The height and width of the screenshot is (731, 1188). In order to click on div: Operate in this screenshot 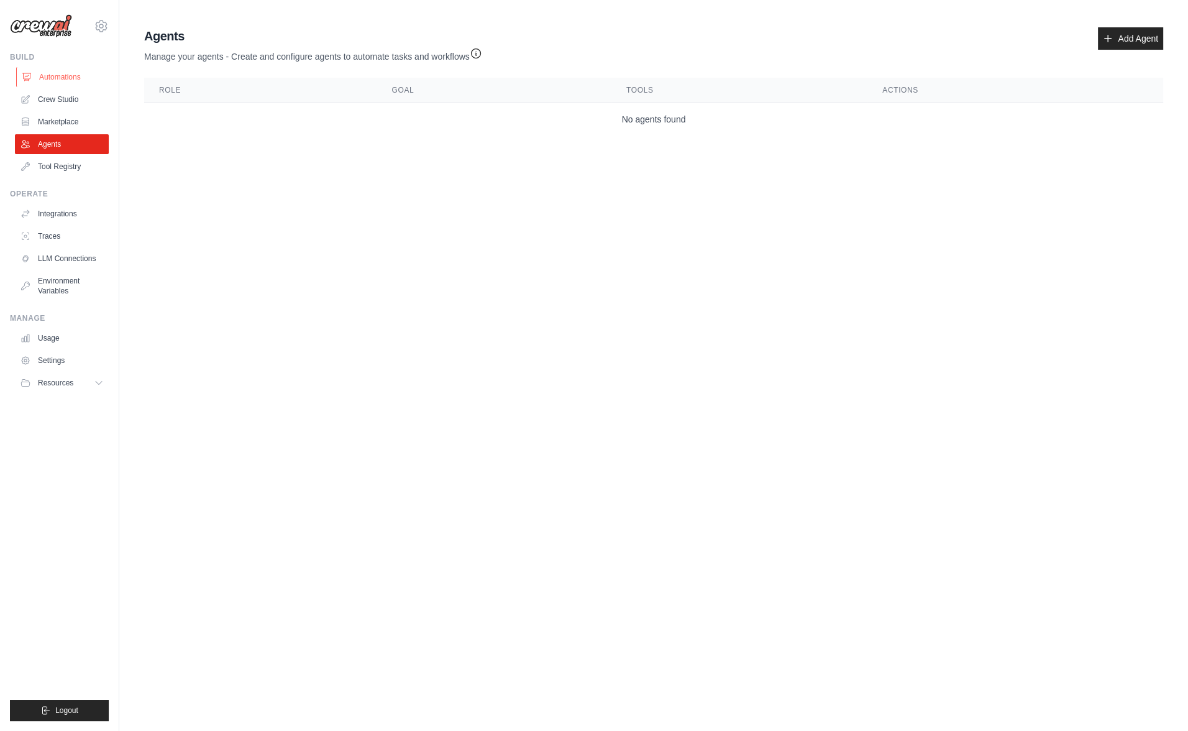, I will do `click(59, 194)`.